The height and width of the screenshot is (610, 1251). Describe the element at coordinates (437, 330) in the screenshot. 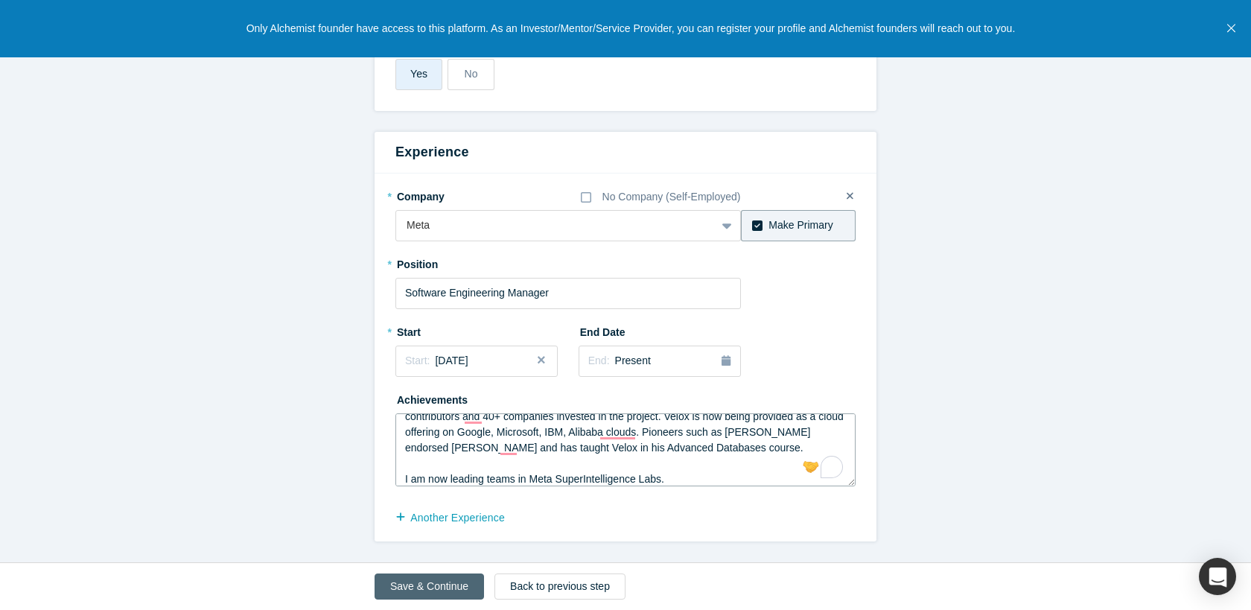

I see `label: Start` at that location.